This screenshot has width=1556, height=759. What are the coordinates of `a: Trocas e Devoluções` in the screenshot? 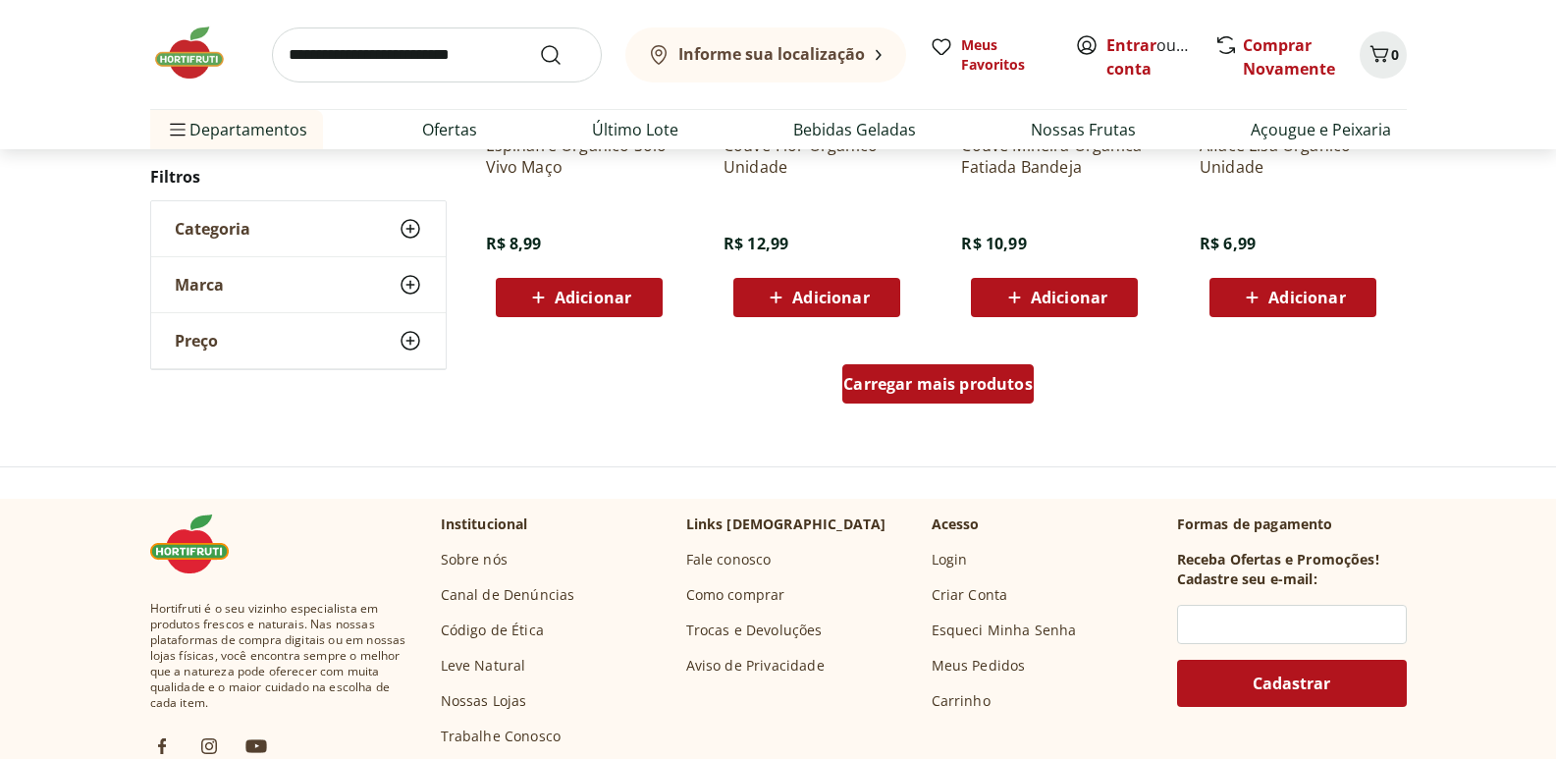 It's located at (754, 630).